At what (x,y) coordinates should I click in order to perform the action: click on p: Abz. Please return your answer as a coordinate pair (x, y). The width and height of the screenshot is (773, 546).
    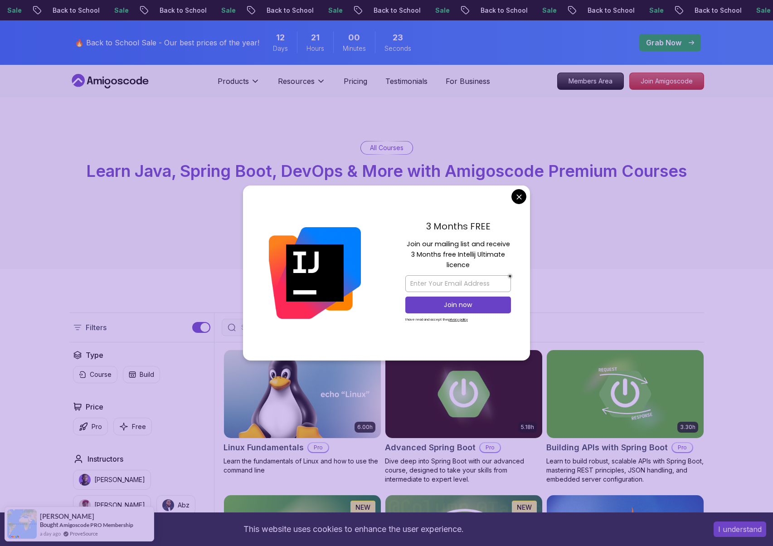
    Looking at the image, I should click on (184, 505).